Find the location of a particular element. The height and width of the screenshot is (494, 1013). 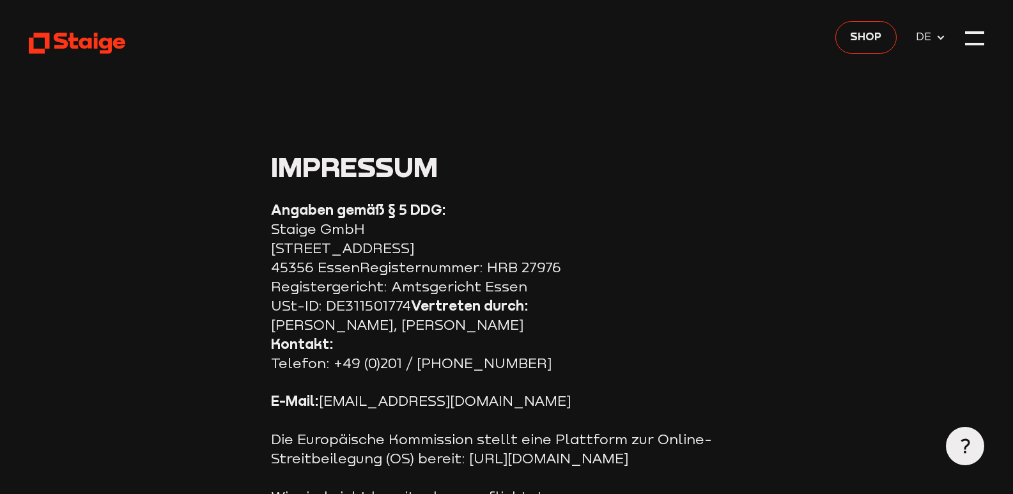

strong: E-Mail: is located at coordinates (295, 401).